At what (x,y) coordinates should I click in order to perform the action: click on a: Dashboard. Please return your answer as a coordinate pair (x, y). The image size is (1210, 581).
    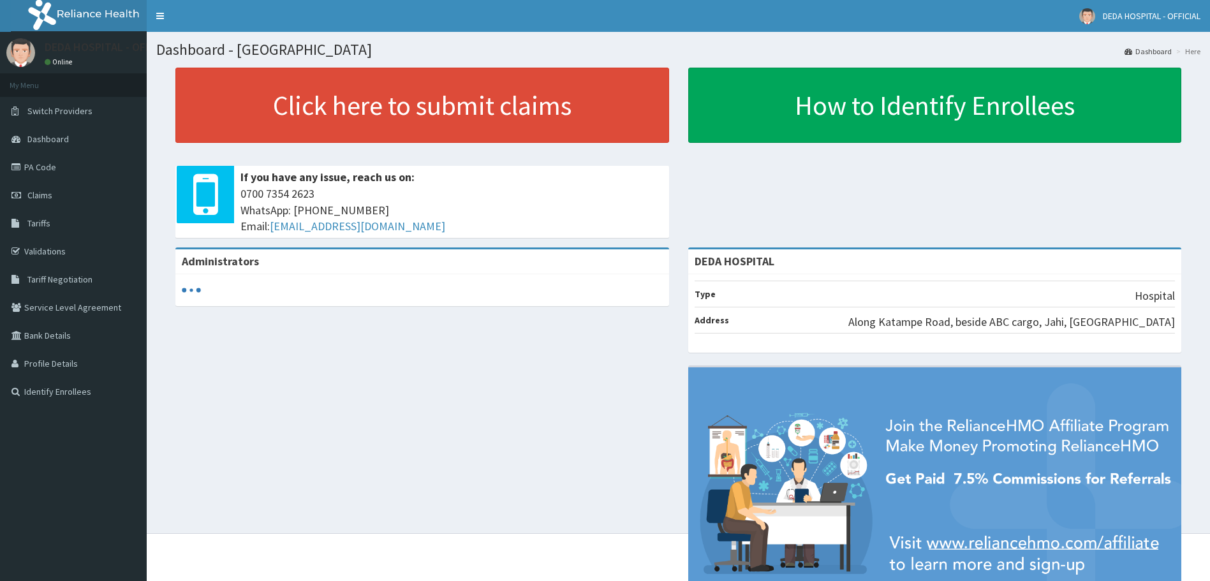
    Looking at the image, I should click on (1148, 51).